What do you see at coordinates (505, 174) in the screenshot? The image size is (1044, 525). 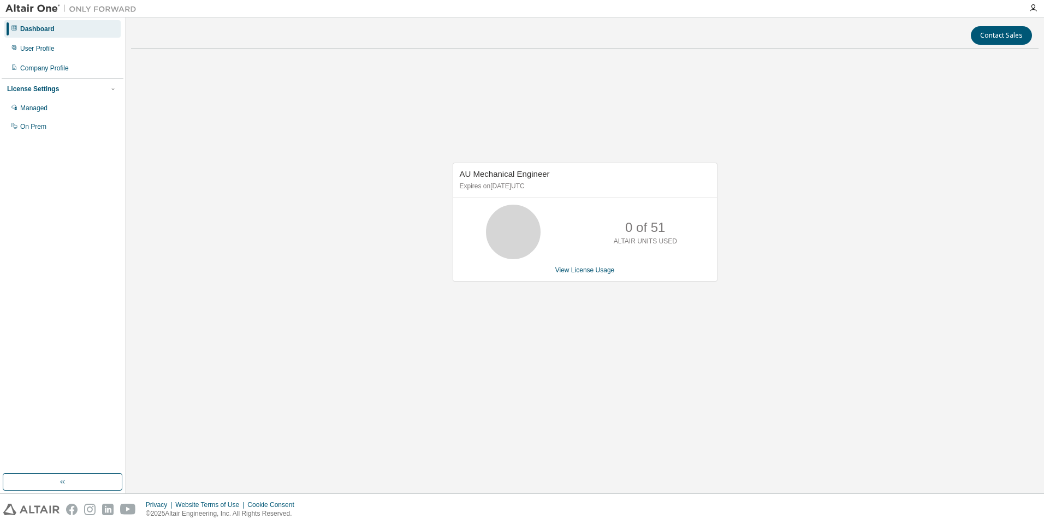 I see `span: AU Mechanical Engineer` at bounding box center [505, 174].